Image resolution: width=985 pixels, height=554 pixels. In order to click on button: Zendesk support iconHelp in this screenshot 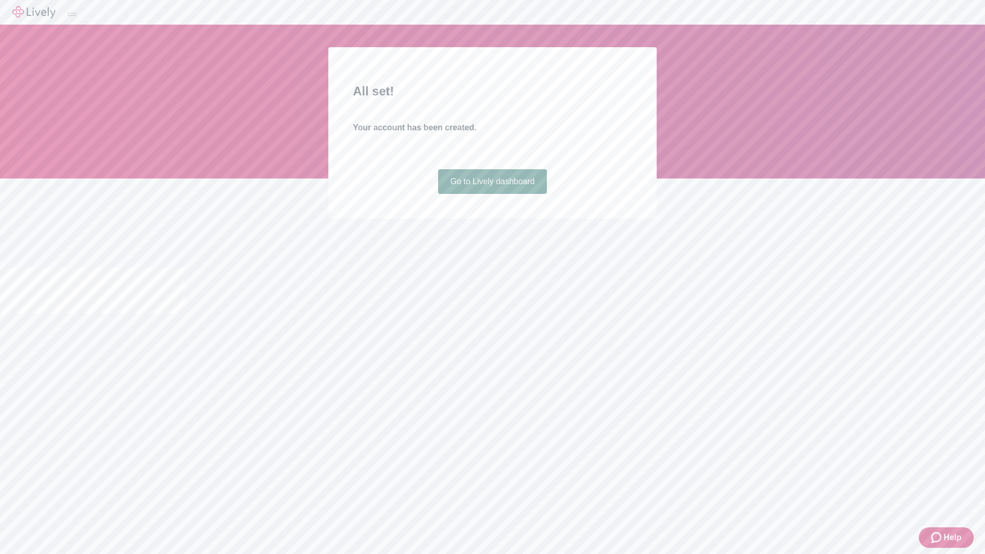, I will do `click(946, 538)`.